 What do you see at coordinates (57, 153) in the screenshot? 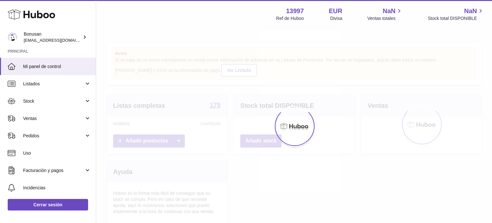
I see `span: Uso` at bounding box center [57, 153].